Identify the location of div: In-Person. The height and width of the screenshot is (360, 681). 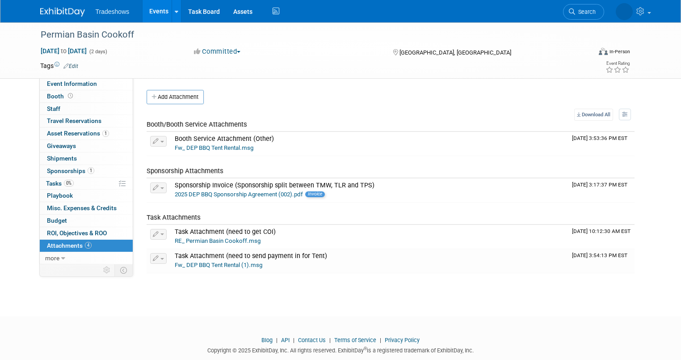
(619, 51).